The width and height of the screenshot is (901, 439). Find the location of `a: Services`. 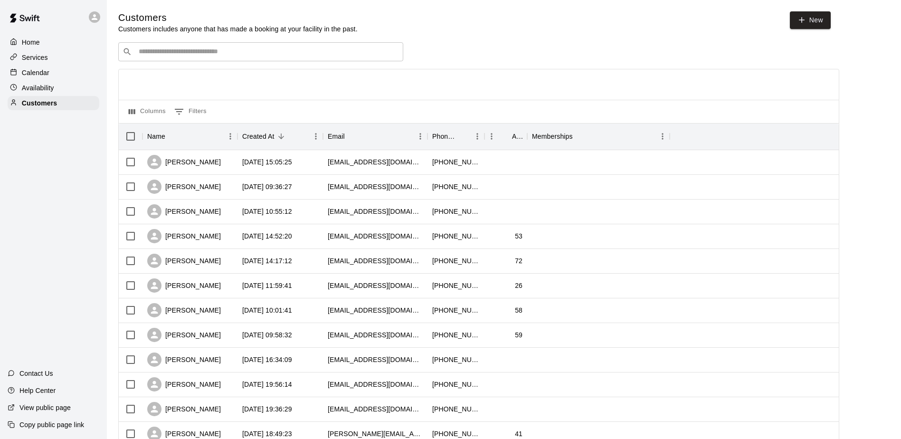

a: Services is located at coordinates (53, 57).